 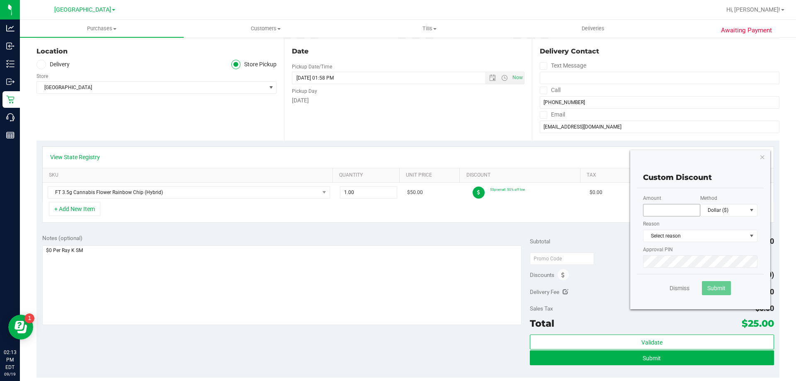 What do you see at coordinates (593, 29) in the screenshot?
I see `span: Deliveries` at bounding box center [593, 29].